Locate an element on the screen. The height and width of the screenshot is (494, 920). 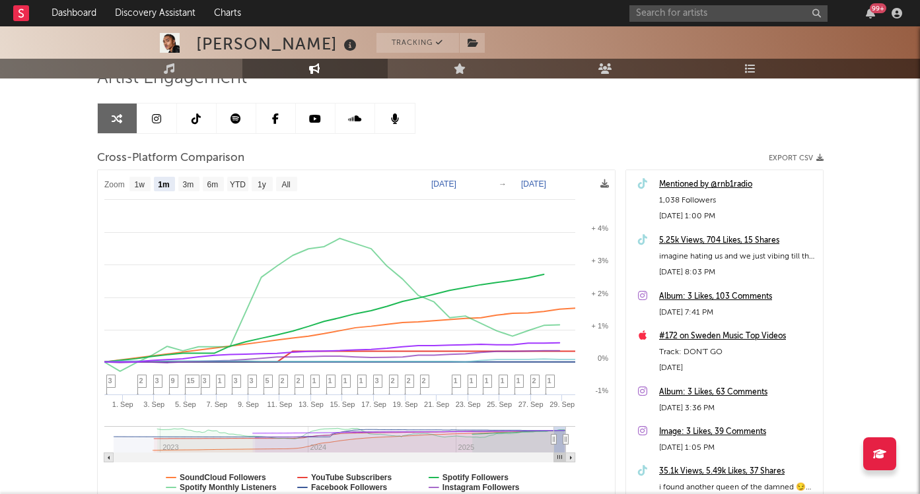
text: Spotify Monthly Listeners is located at coordinates (228, 488).